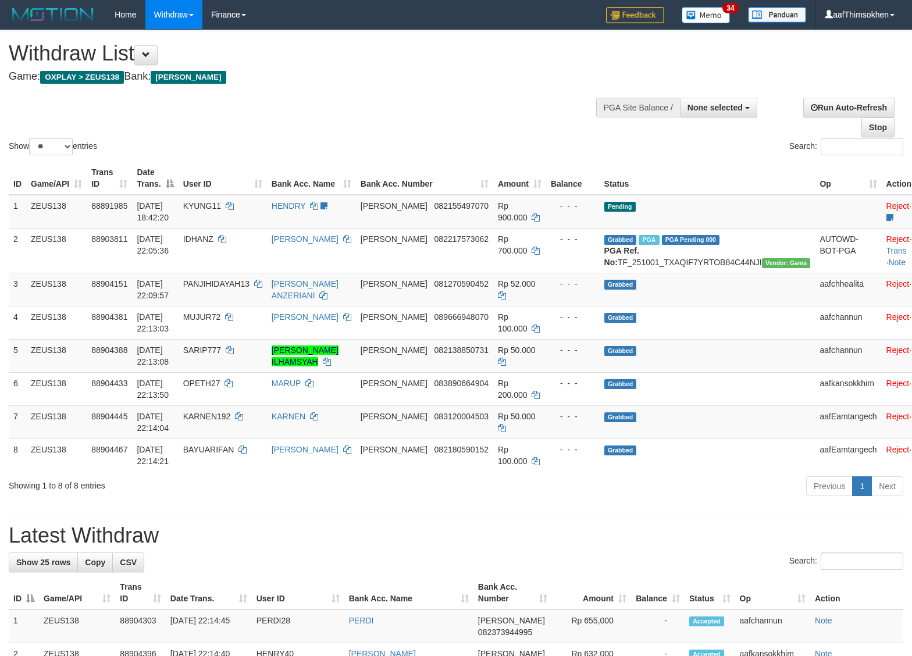 This screenshot has width=912, height=656. Describe the element at coordinates (638, 108) in the screenshot. I see `div: PGA Site Balance /` at that location.